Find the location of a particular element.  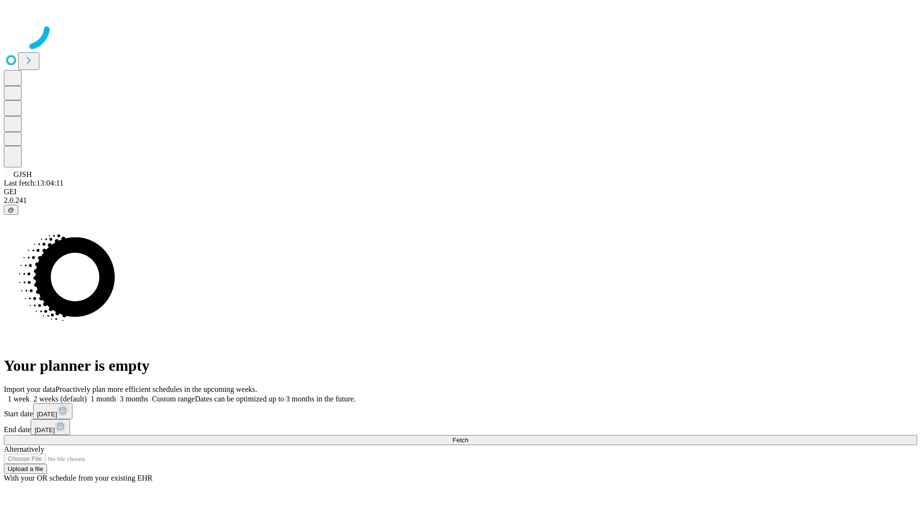

span: Alternatively is located at coordinates (24, 449).